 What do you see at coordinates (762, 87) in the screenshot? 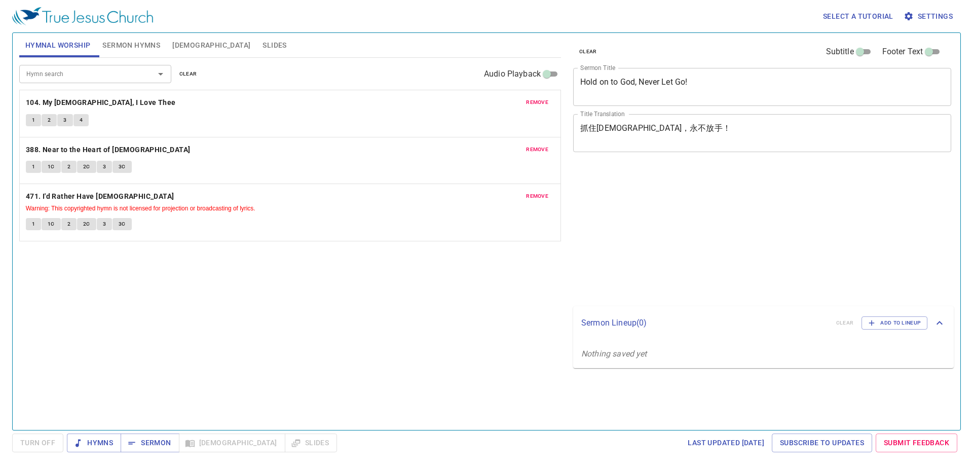
I see `textarea: Hold on to God, Never Let Go!` at bounding box center [762, 87].